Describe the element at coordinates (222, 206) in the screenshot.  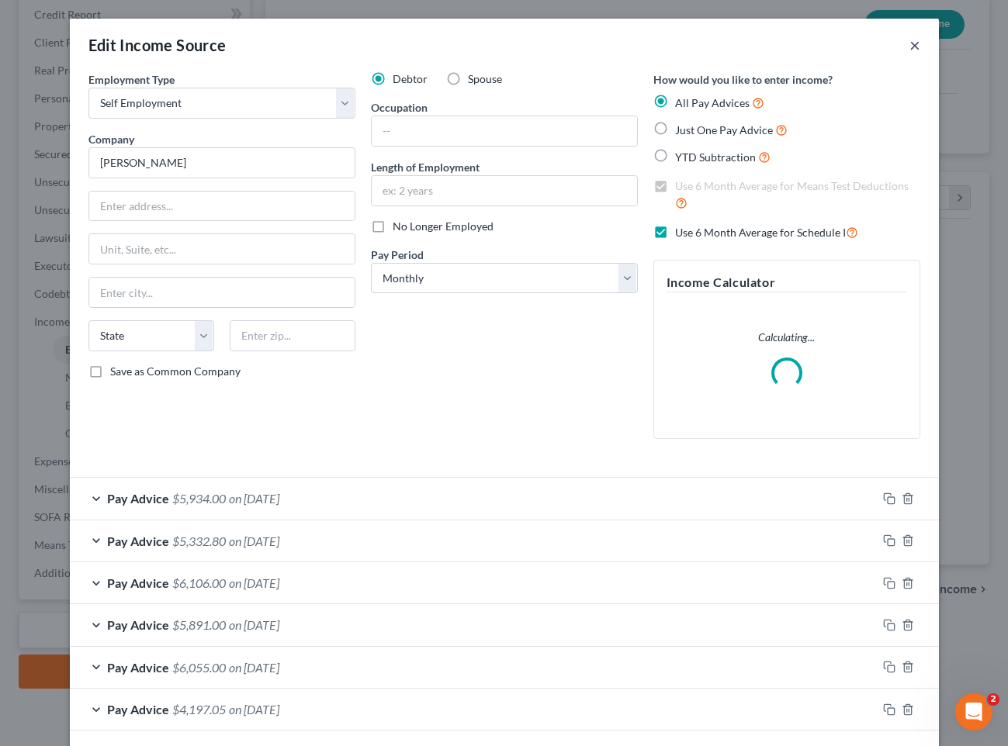
I see `input: Enter address...` at that location.